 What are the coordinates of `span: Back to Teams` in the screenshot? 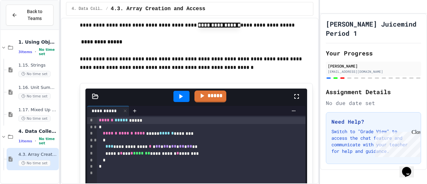 It's located at (34, 15).